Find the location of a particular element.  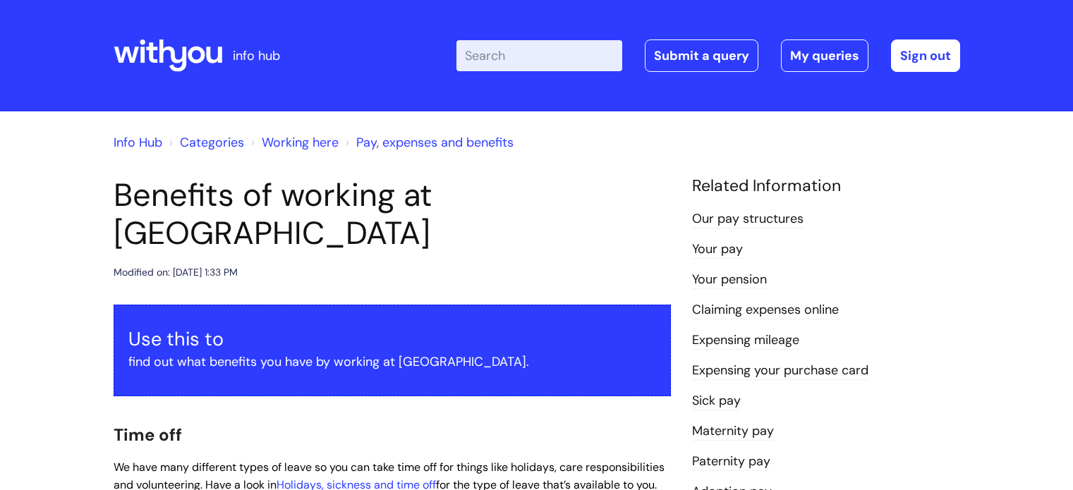

a: Sign out is located at coordinates (926, 56).